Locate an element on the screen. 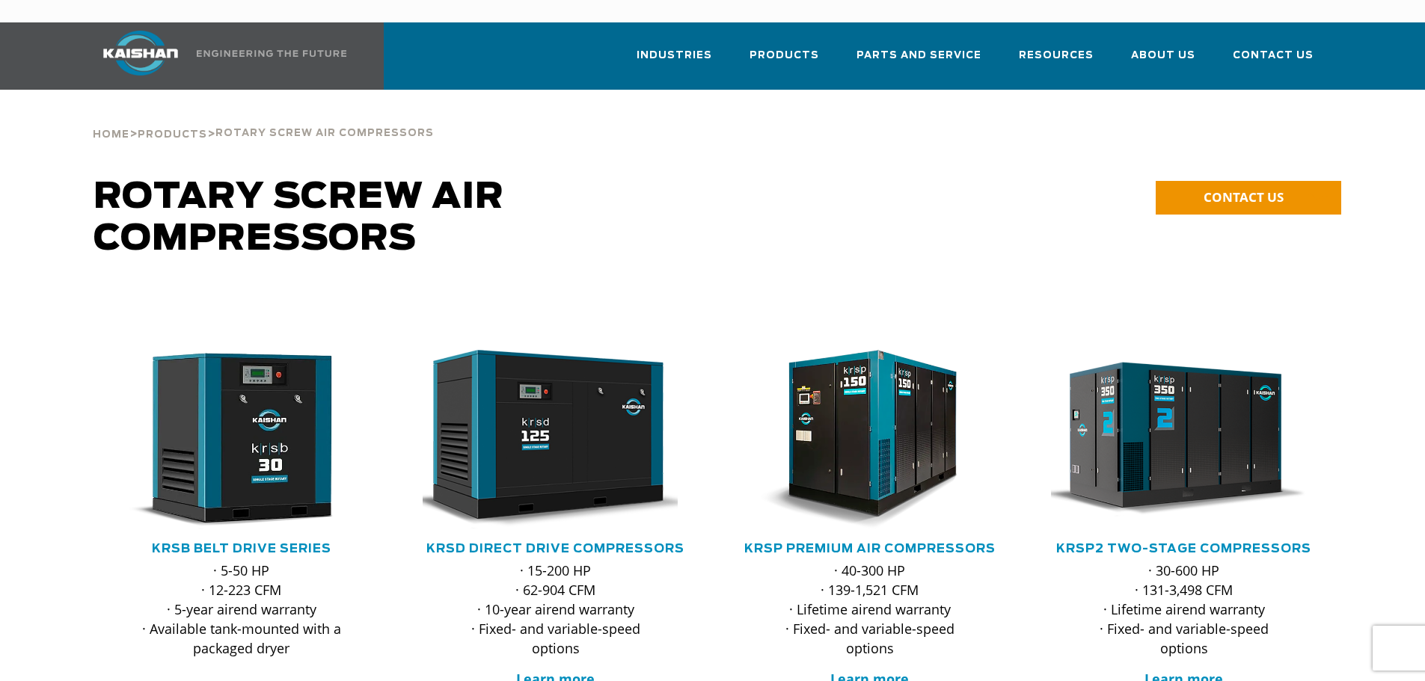 The width and height of the screenshot is (1425, 681). a: Resources is located at coordinates (1056, 61).